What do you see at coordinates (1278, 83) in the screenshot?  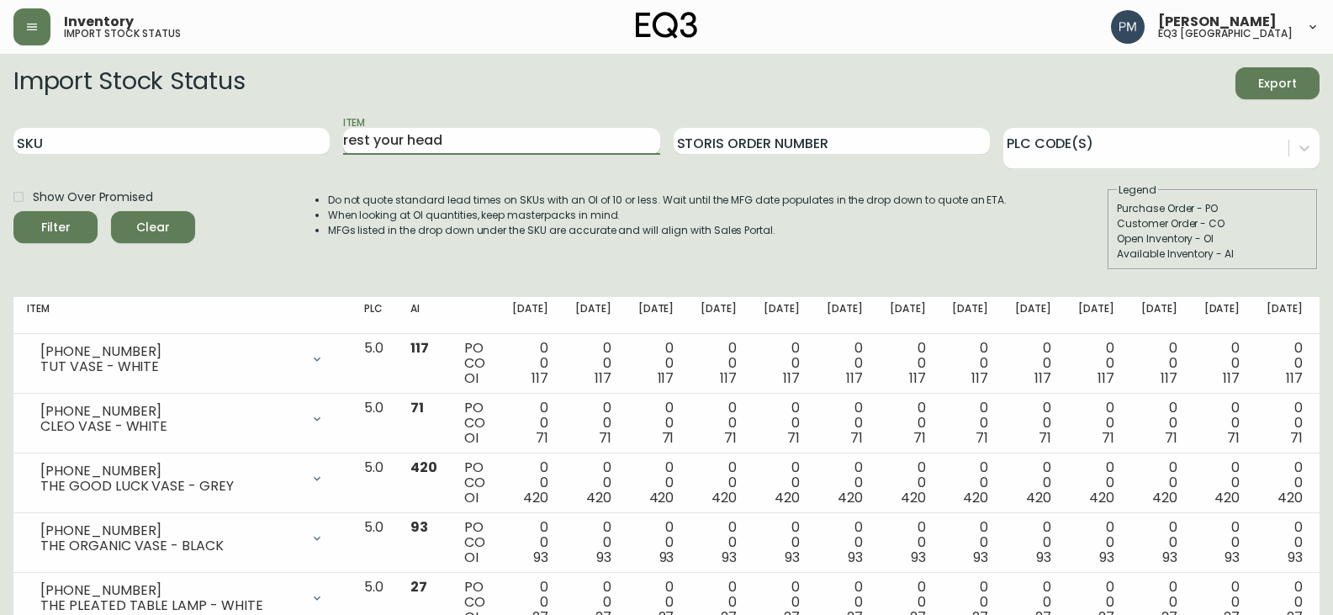 I see `span: Export` at bounding box center [1278, 83].